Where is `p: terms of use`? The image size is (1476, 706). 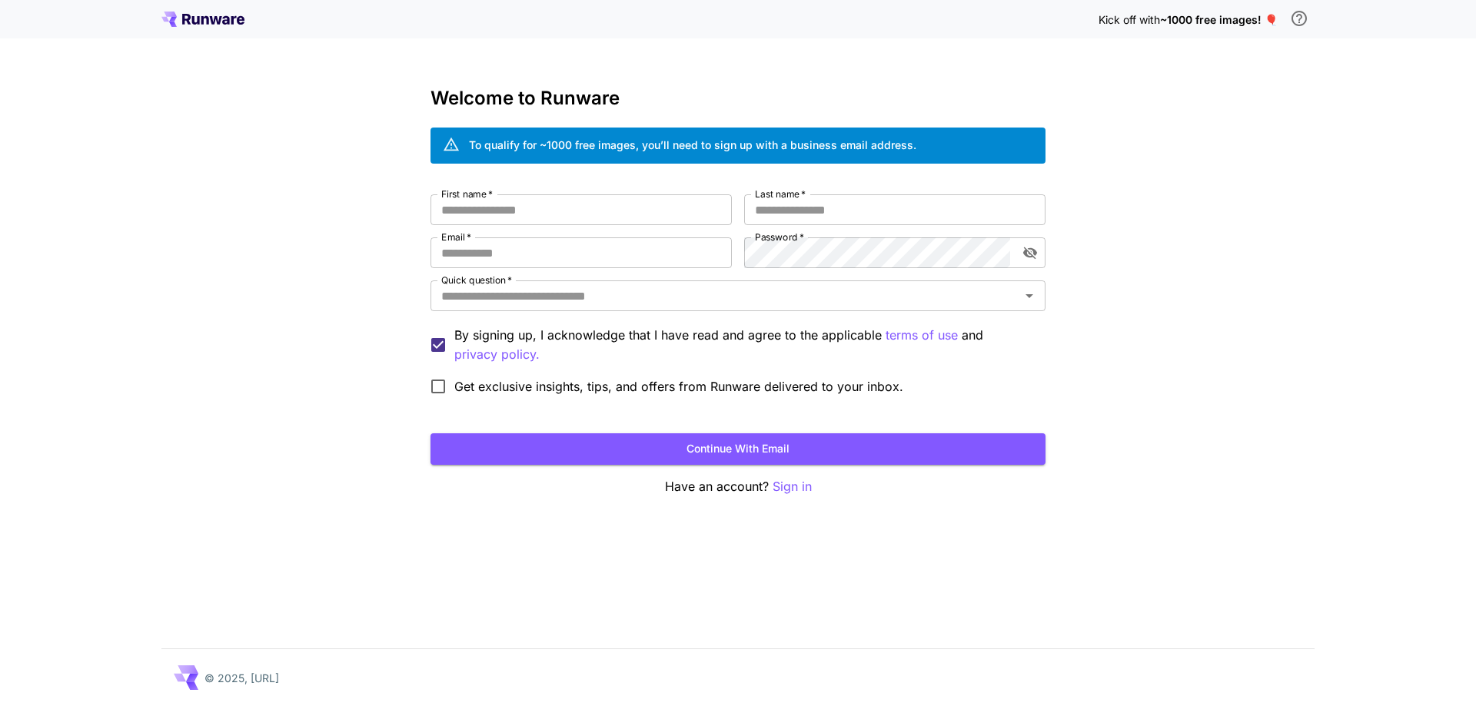
p: terms of use is located at coordinates (922, 335).